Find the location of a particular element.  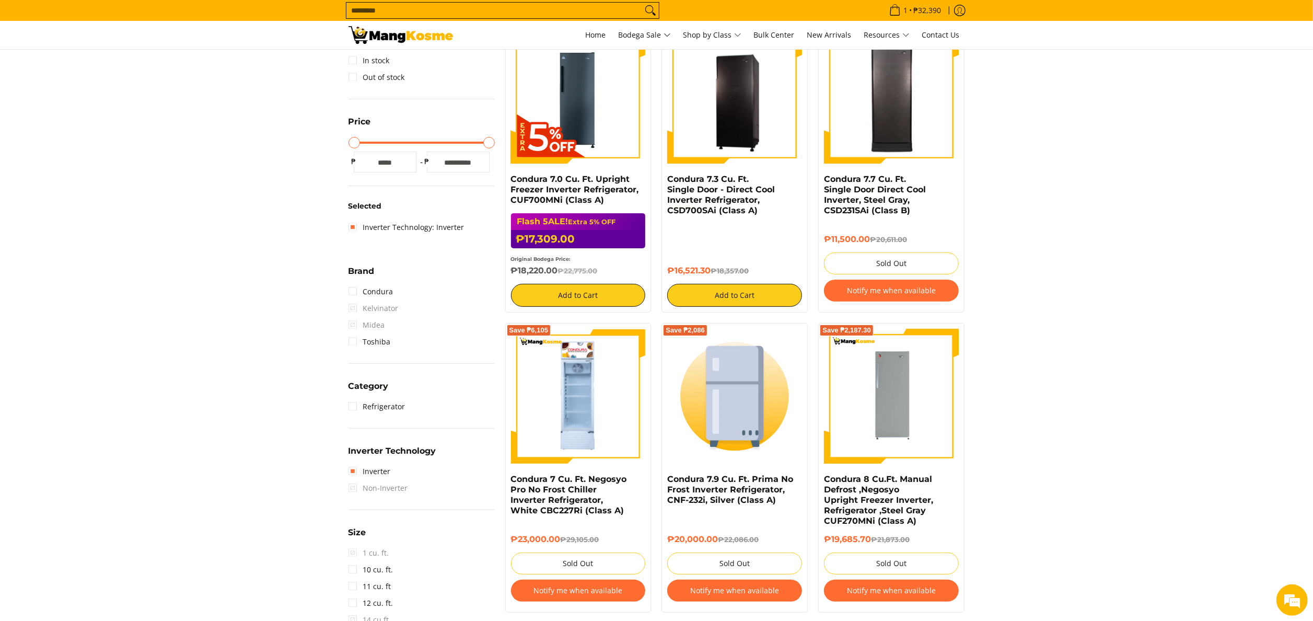

span: Size is located at coordinates (357, 532).